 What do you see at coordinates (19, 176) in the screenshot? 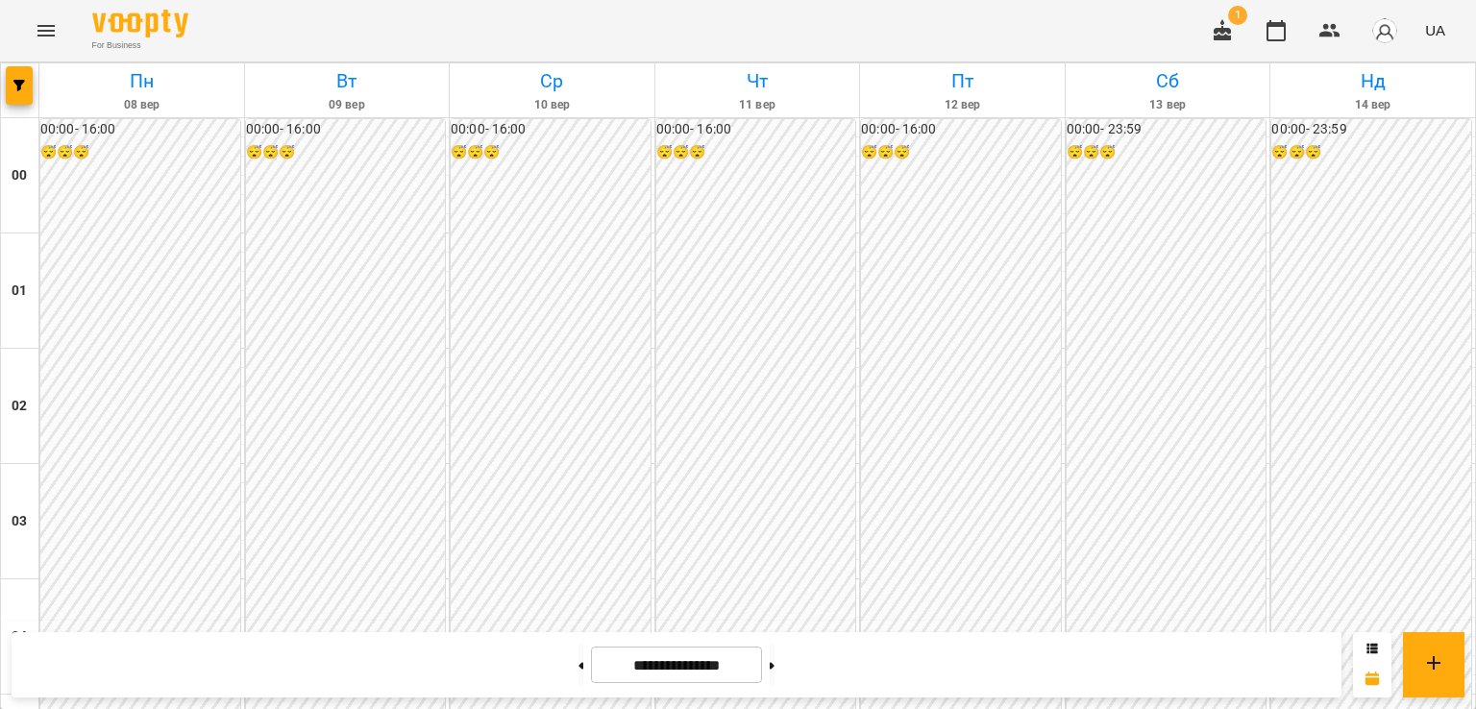
I see `h6: 00` at bounding box center [19, 176].